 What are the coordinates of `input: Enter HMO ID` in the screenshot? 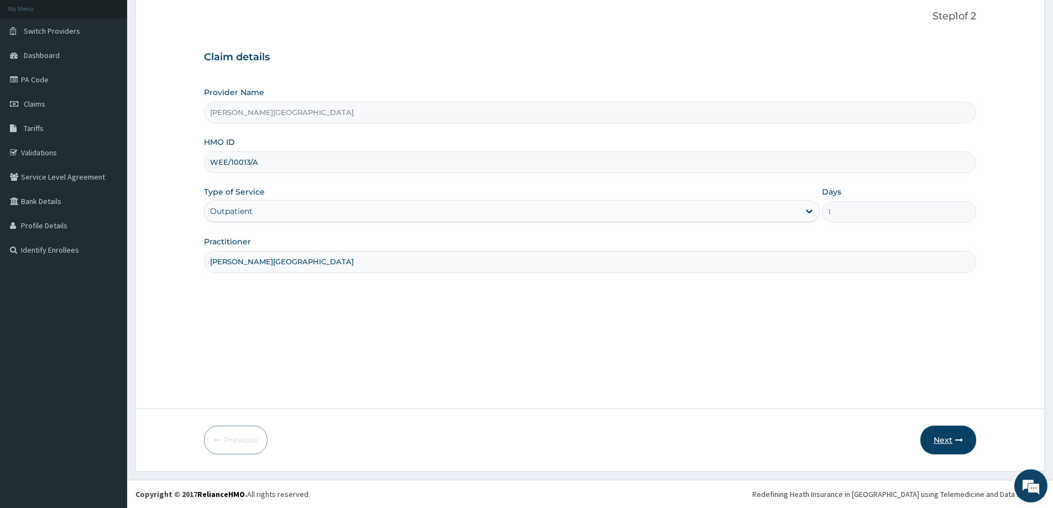 It's located at (590, 162).